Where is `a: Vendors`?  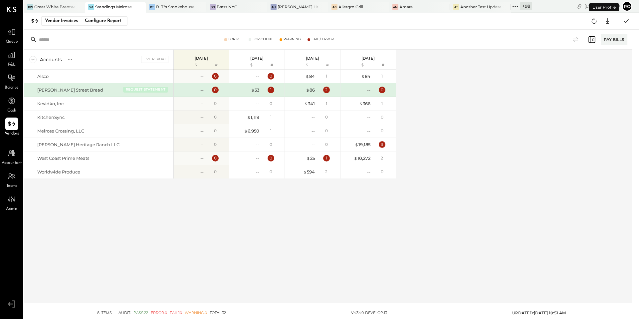
a: Vendors is located at coordinates (12, 127).